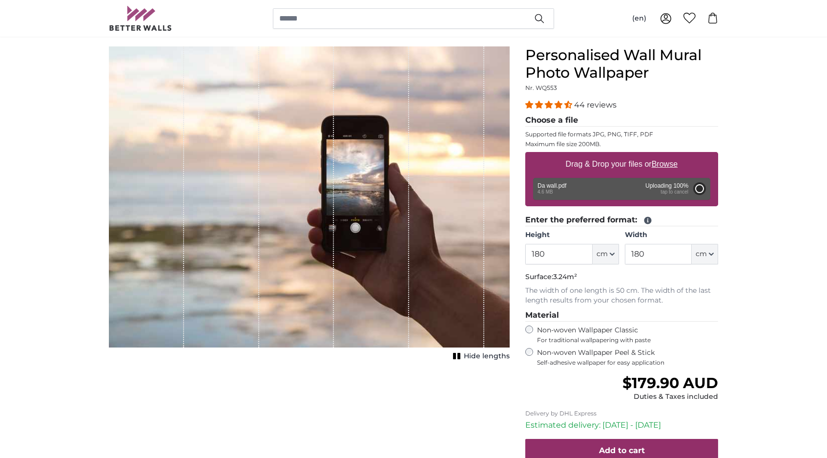  Describe the element at coordinates (622, 413) in the screenshot. I see `p: Delivery by DHL Express` at that location.